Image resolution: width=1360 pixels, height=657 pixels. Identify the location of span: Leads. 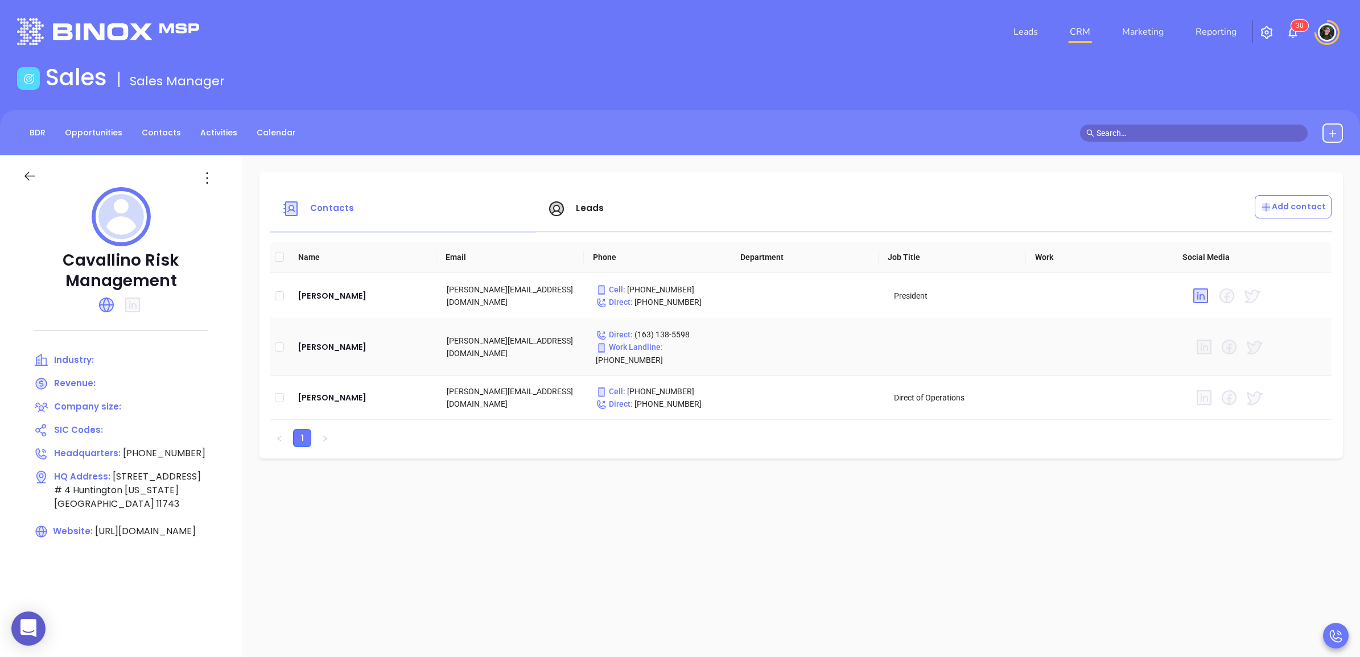
(589, 208).